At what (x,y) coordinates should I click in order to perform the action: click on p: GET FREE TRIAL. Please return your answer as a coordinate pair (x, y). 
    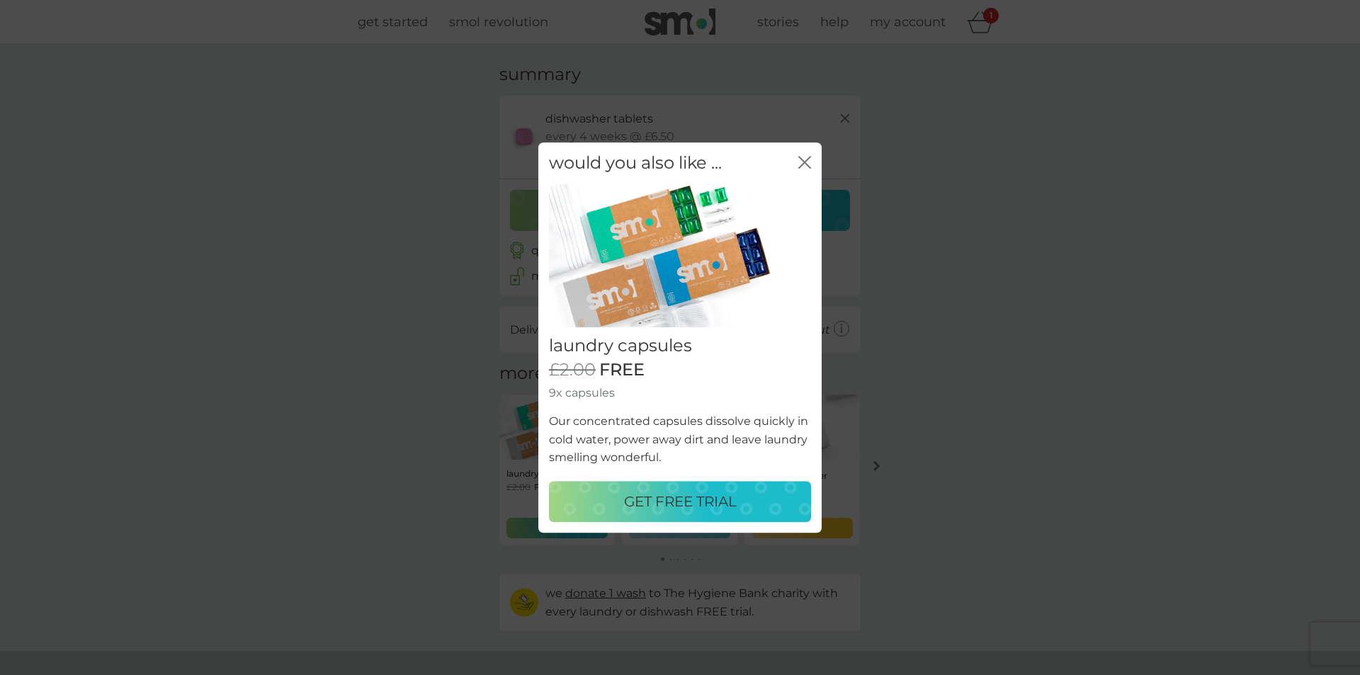
    Looking at the image, I should click on (680, 502).